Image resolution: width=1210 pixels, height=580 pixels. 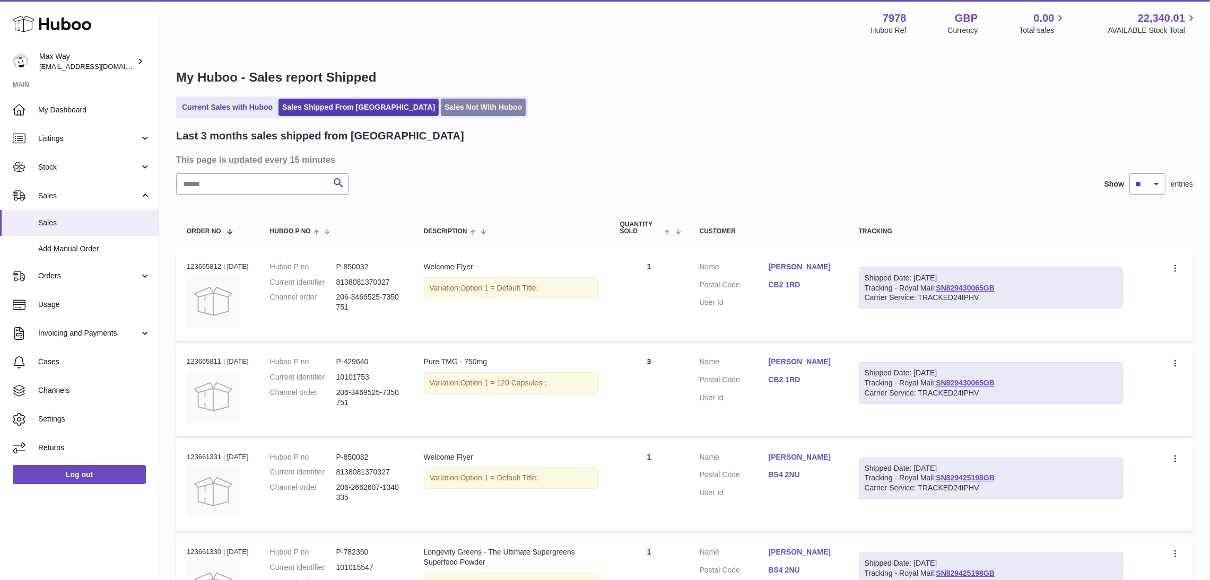 I want to click on td: 3, so click(x=649, y=391).